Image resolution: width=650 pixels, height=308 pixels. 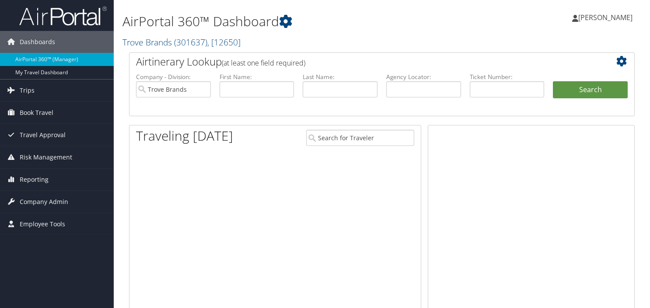 I want to click on img: airportal-logo.png, so click(x=63, y=16).